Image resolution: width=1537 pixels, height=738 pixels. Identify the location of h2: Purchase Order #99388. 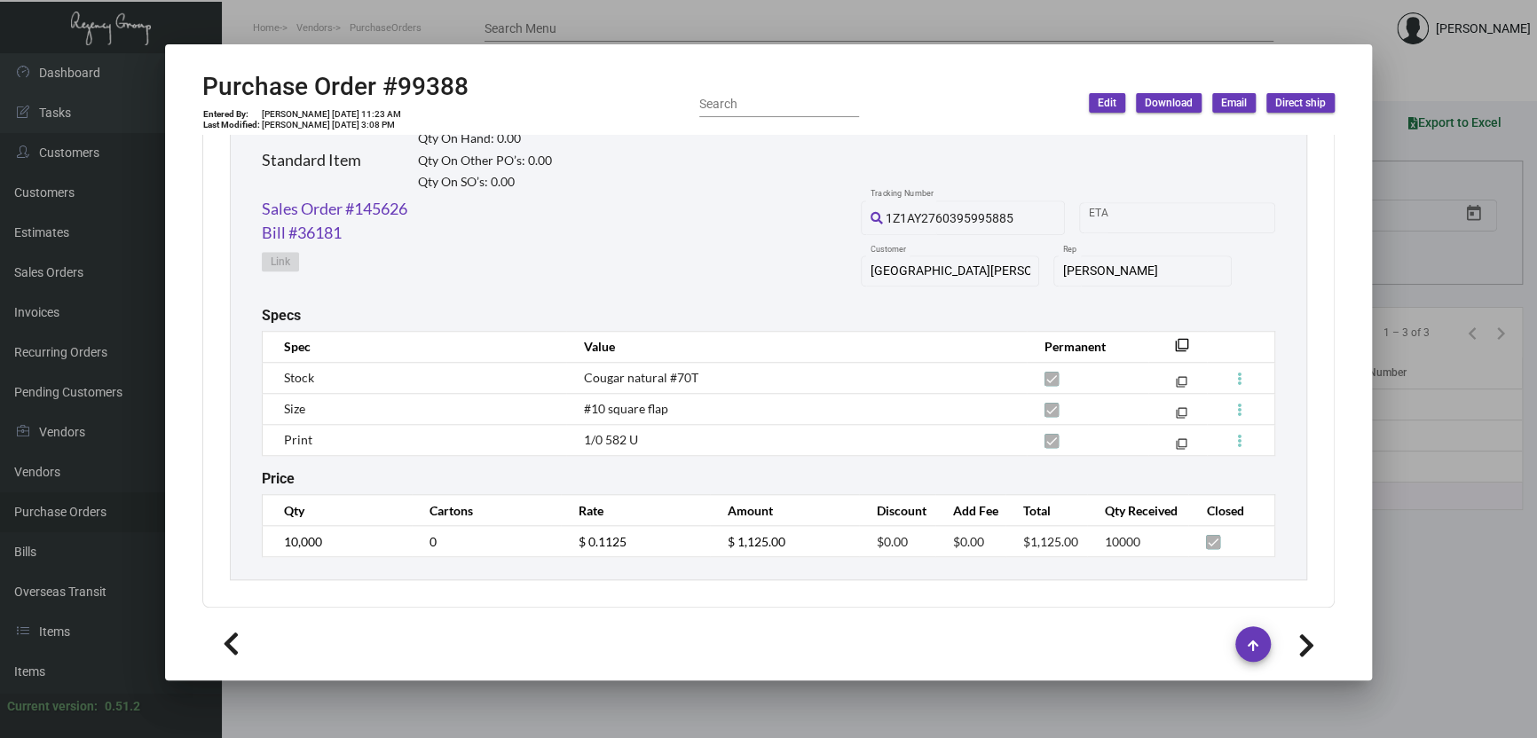
(336, 87).